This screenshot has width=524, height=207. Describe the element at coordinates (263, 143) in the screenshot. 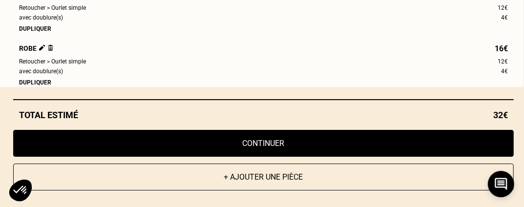

I see `button: Continuer` at that location.